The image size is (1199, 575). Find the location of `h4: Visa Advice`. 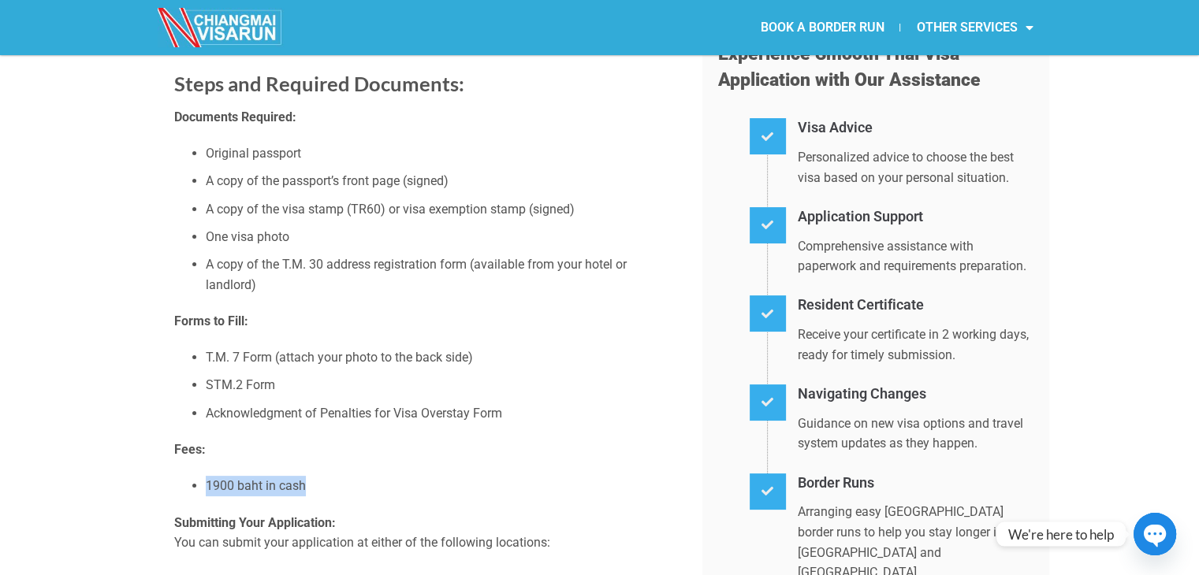

h4: Visa Advice is located at coordinates (915, 128).